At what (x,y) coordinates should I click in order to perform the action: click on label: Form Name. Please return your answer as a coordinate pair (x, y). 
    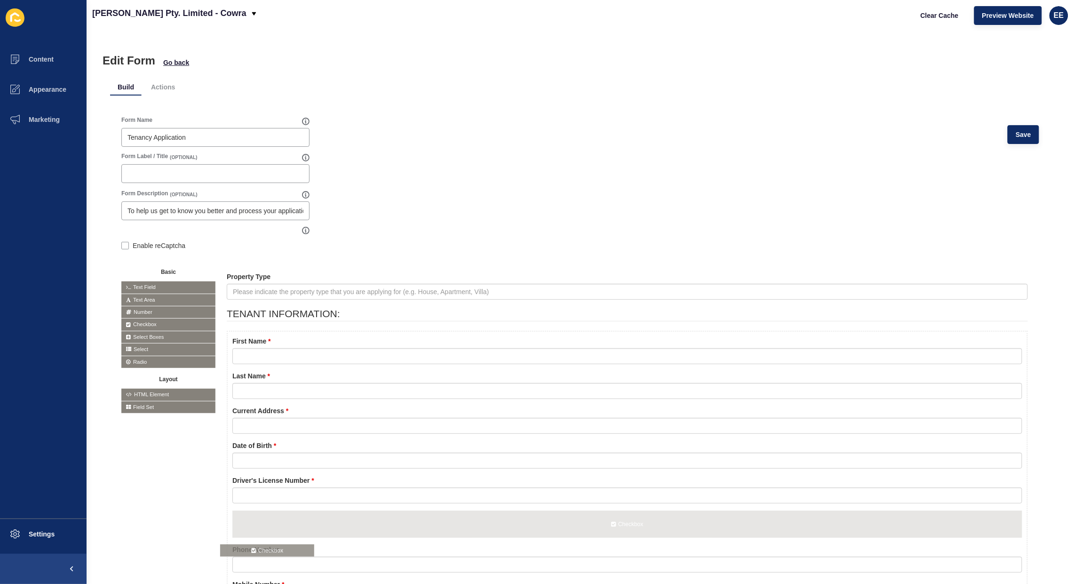
    Looking at the image, I should click on (137, 120).